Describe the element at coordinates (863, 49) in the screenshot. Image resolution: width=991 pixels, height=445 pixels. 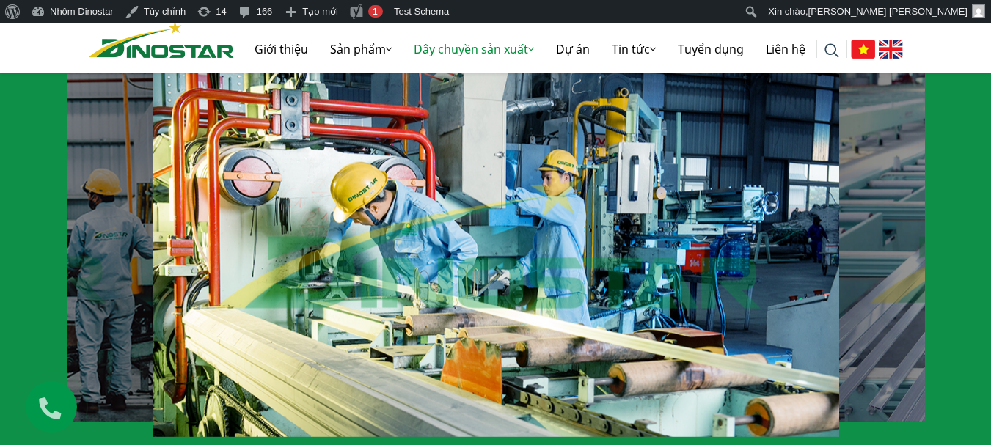
I see `img: Tiếng Việt` at that location.